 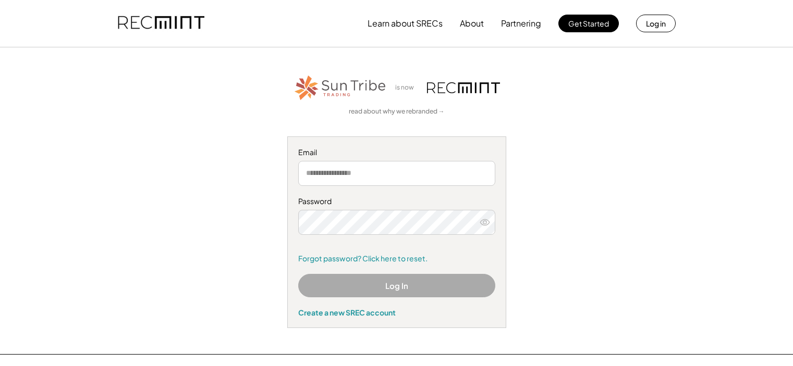 I want to click on div: Create a new SREC account, so click(x=397, y=313).